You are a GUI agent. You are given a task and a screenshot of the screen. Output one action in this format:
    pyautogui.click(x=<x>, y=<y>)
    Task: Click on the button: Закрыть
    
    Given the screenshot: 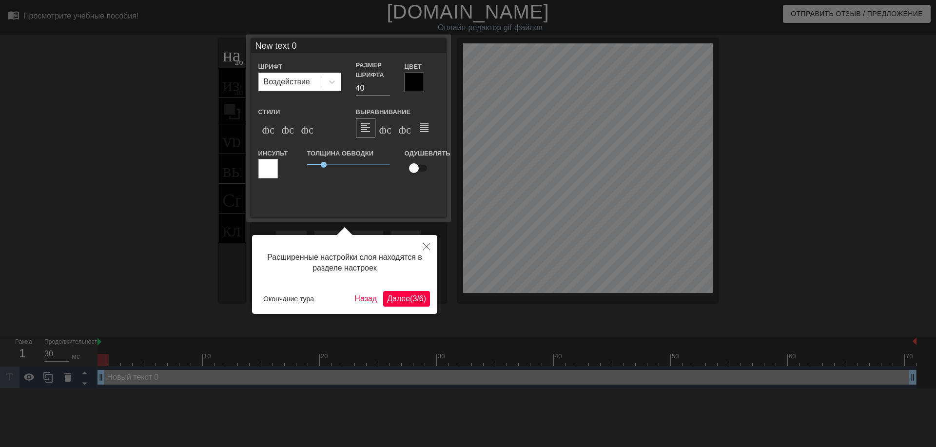 What is the action you would take?
    pyautogui.click(x=427, y=246)
    